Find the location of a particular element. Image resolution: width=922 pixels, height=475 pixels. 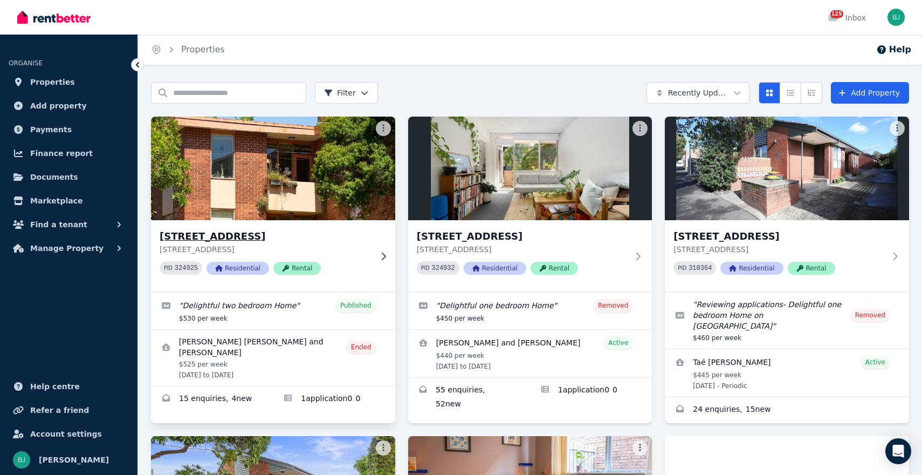

a: Enquiries for 5/282 Langridge Street, Abbotsford is located at coordinates (212, 399).